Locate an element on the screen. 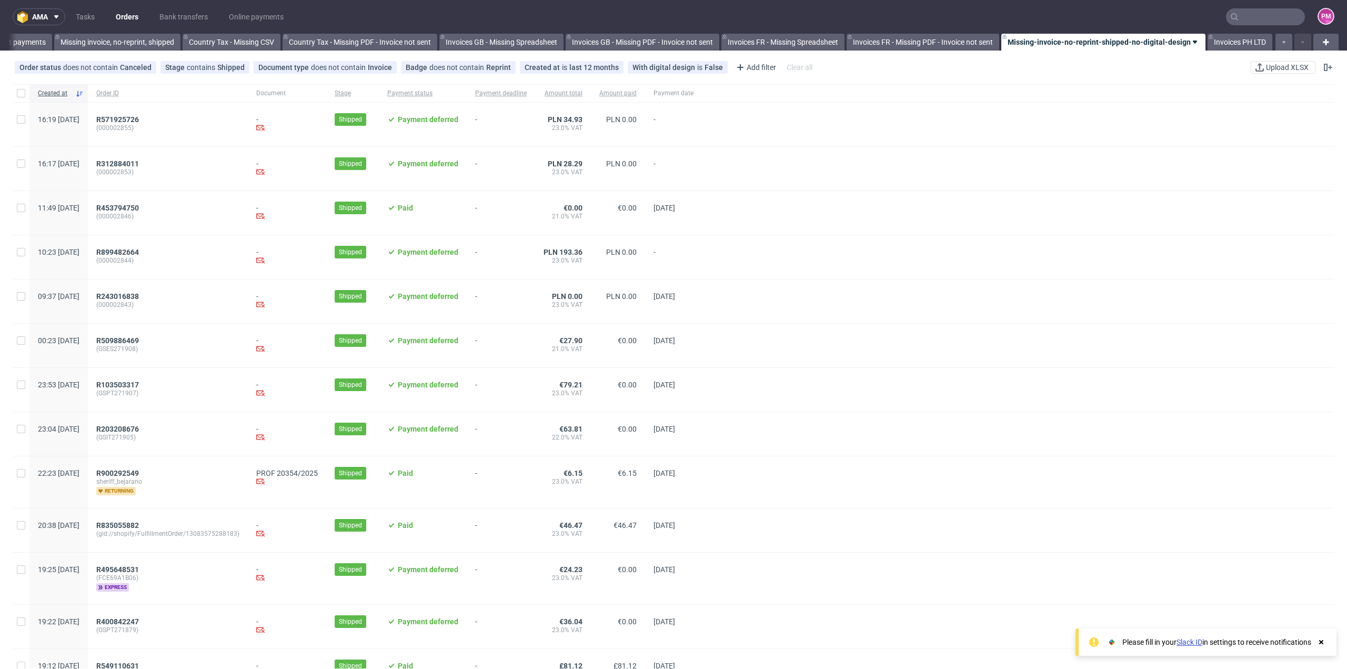  a: R103503317 is located at coordinates (118, 385).